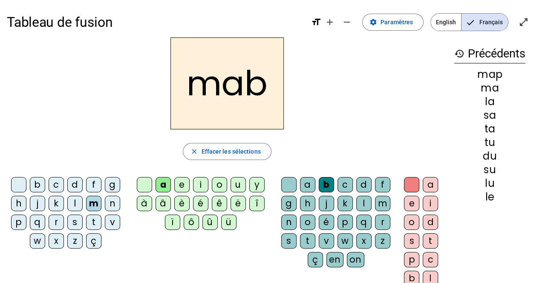 The image size is (539, 283). What do you see at coordinates (19, 204) in the screenshot?
I see `div: h` at bounding box center [19, 204].